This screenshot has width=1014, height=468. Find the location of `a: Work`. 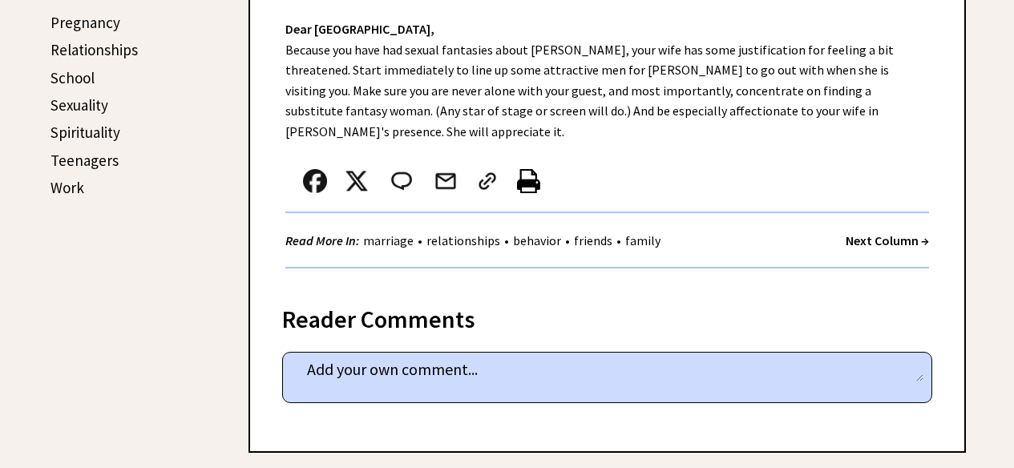

a: Work is located at coordinates (67, 188).